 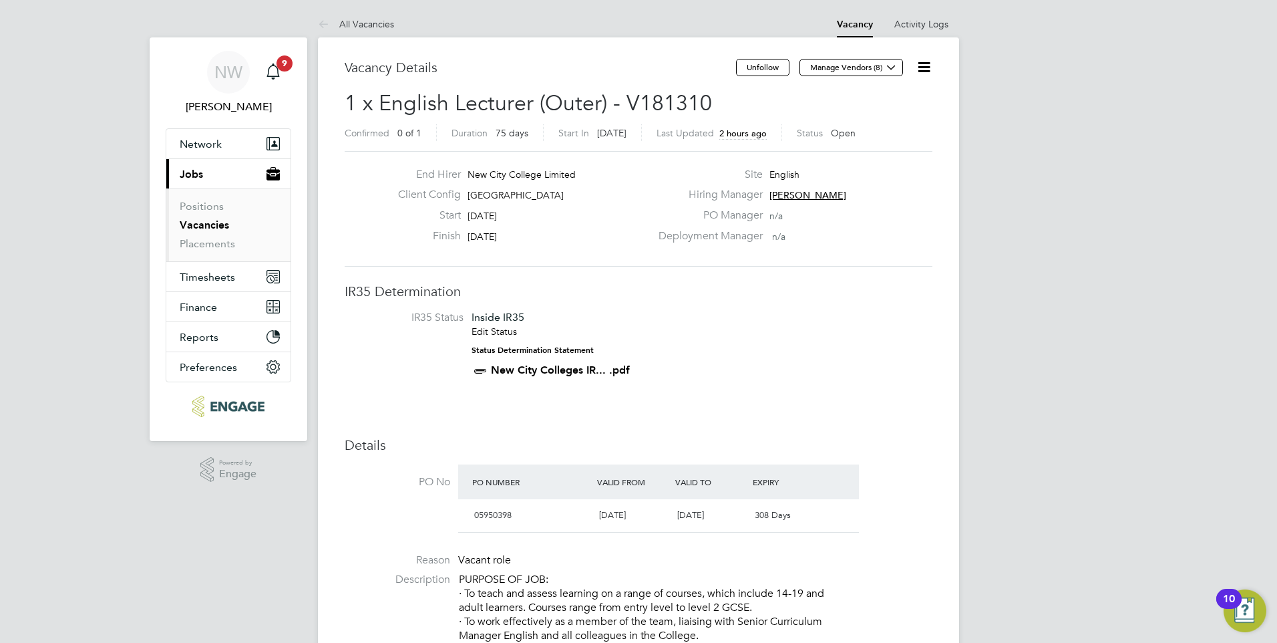 What do you see at coordinates (532, 350) in the screenshot?
I see `strong: Status Determination Statement` at bounding box center [532, 350].